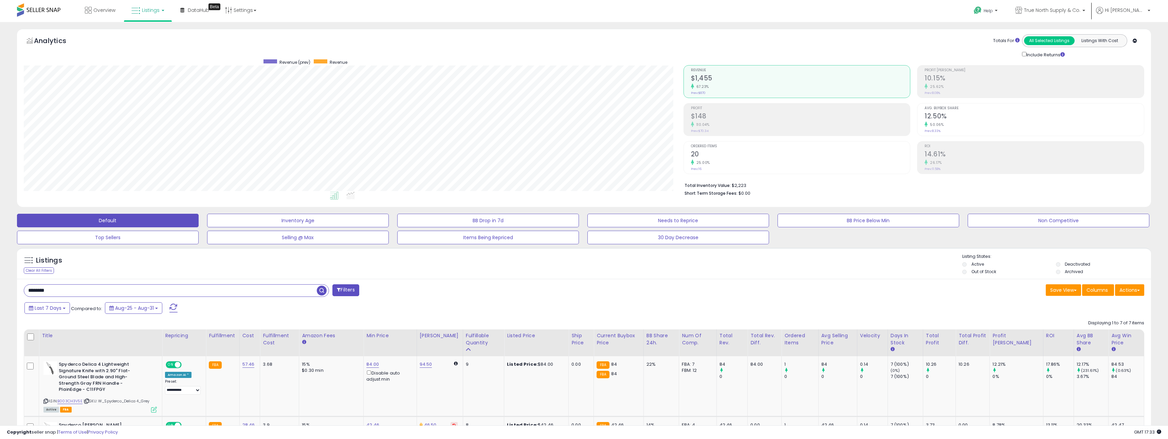 Image resolution: width=1168 pixels, height=439 pixels. I want to click on div: Displaying 1 to 7 of 7 items, so click(1116, 323).